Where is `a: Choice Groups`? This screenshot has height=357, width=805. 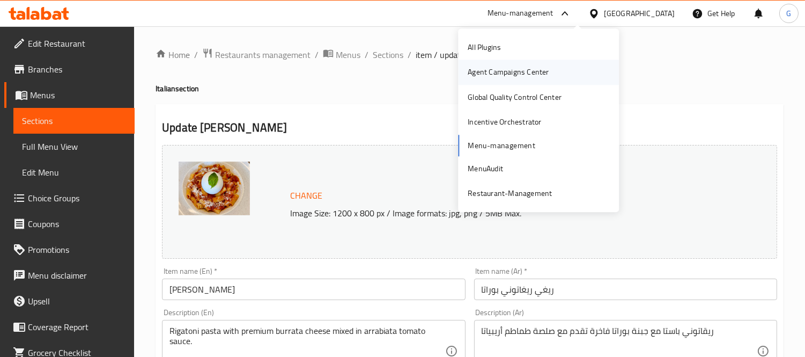
a: Choice Groups is located at coordinates (69, 198).